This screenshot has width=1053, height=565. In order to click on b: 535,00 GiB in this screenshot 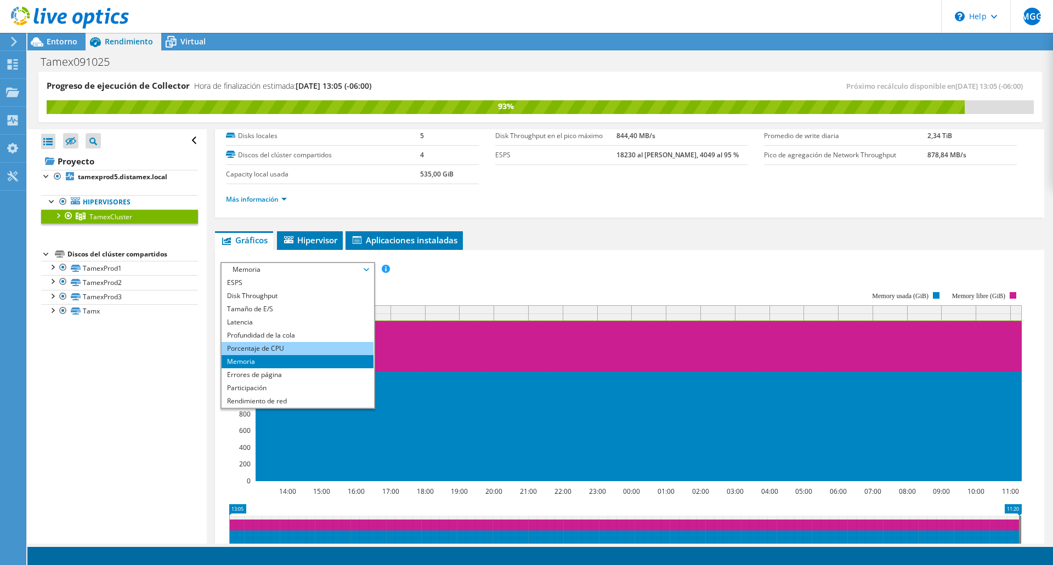, I will do `click(436, 174)`.